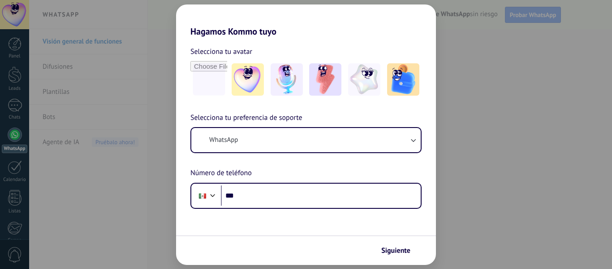 This screenshot has width=612, height=269. Describe the element at coordinates (287, 79) in the screenshot. I see `img: -2.jpeg` at that location.